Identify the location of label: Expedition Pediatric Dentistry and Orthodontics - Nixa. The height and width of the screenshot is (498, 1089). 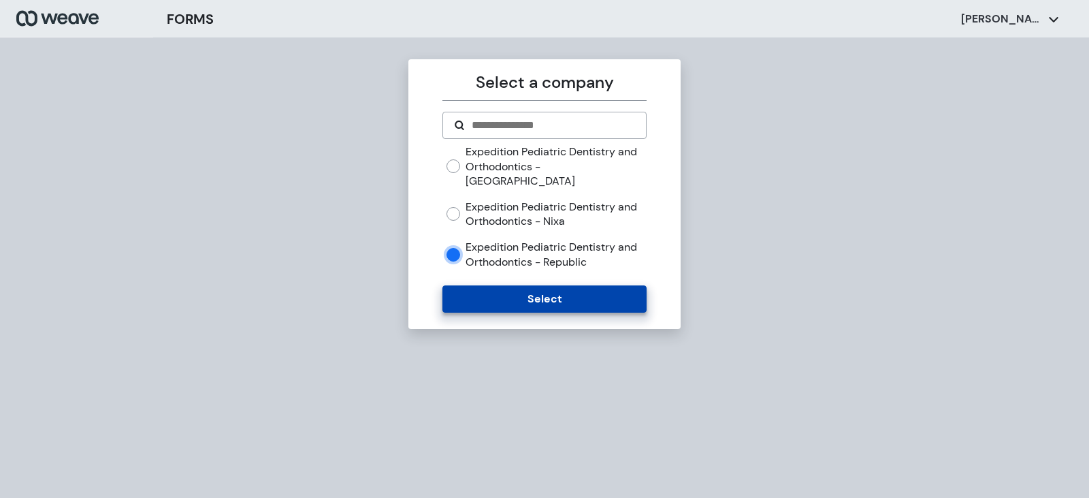
(556, 214).